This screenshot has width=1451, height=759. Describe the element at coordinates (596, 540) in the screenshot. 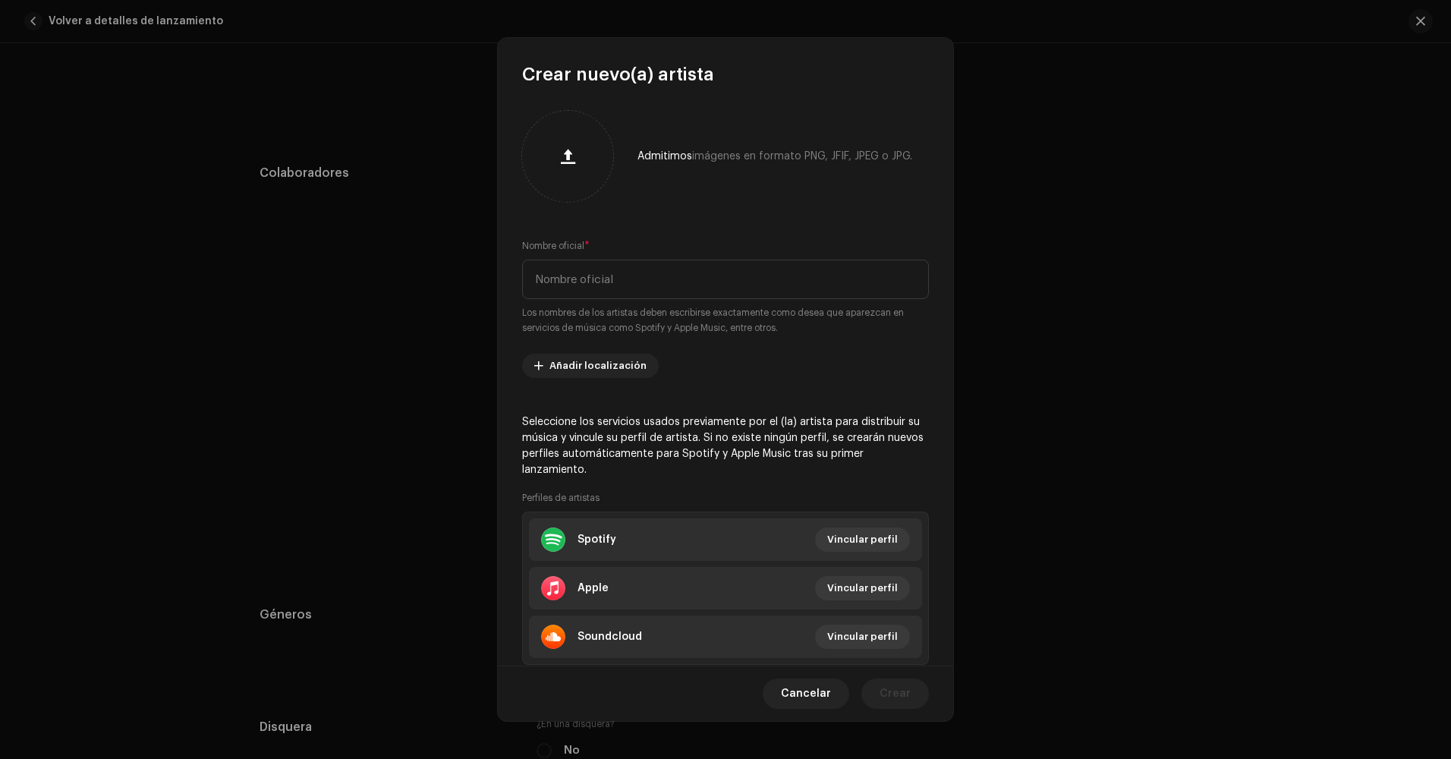

I see `div: Spotify` at that location.